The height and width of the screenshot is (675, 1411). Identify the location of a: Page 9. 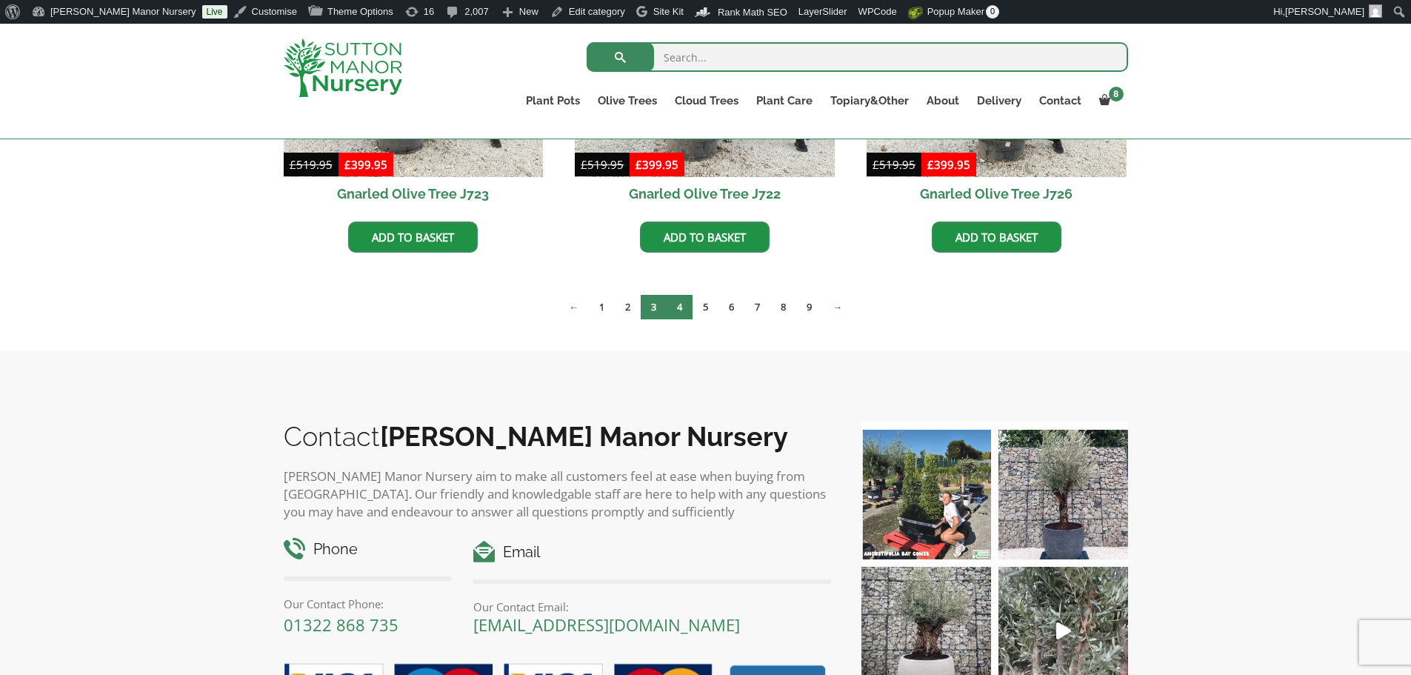
(809, 307).